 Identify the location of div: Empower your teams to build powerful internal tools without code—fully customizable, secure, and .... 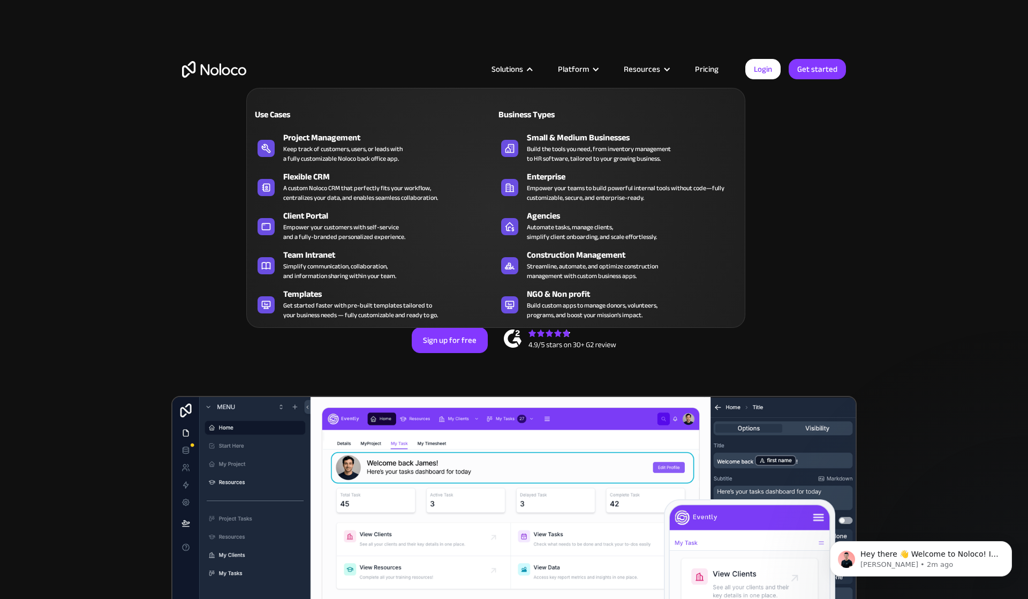
(630, 193).